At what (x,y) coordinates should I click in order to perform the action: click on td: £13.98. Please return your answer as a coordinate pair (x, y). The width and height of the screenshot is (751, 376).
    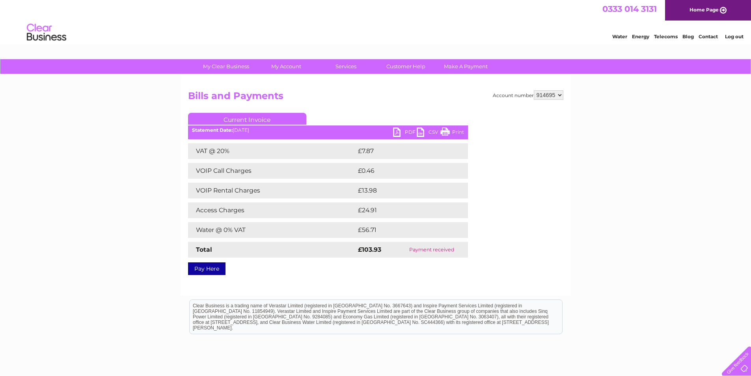
    Looking at the image, I should click on (404, 190).